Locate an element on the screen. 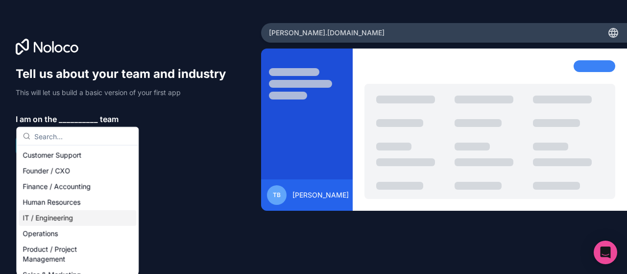 The image size is (627, 274). div: Human Resources is located at coordinates (77, 202).